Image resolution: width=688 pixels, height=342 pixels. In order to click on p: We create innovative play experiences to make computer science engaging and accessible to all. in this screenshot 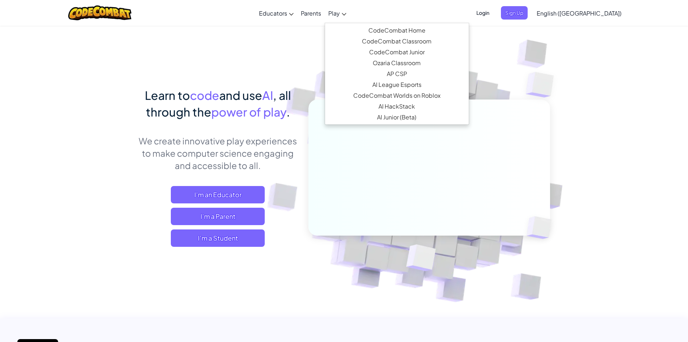, I will do `click(218, 153)`.